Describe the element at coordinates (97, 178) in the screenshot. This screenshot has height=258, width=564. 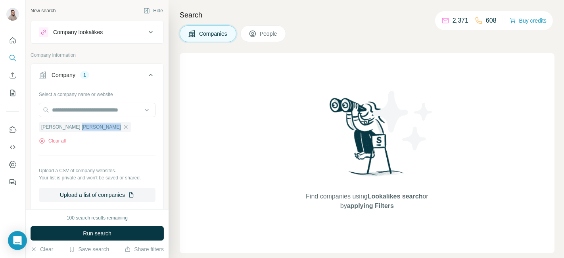
I see `p: Your list is private and won't be saved or shared.` at that location.